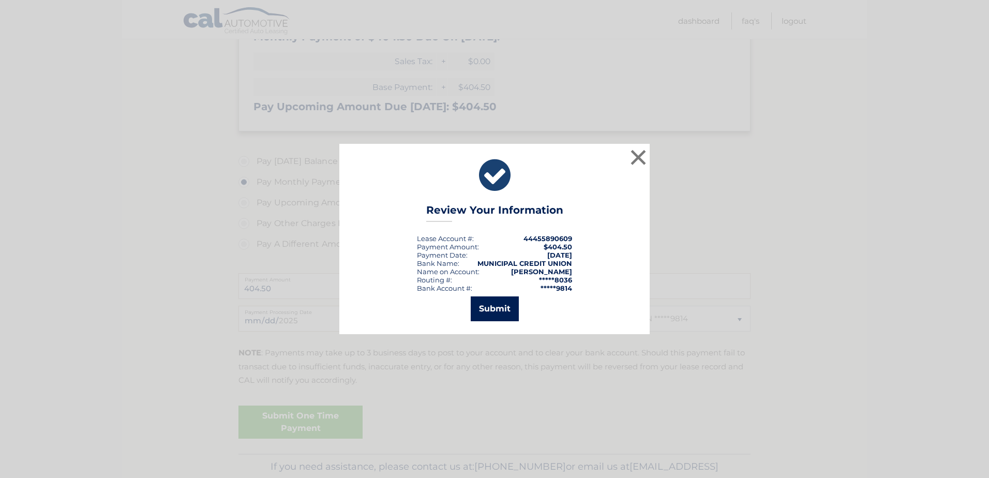 This screenshot has height=478, width=989. Describe the element at coordinates (438, 263) in the screenshot. I see `div: Bank Name:` at that location.